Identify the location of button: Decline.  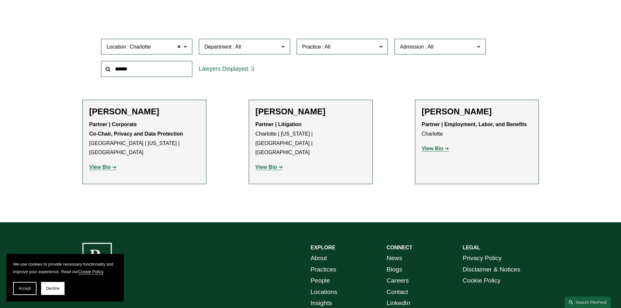
(53, 289).